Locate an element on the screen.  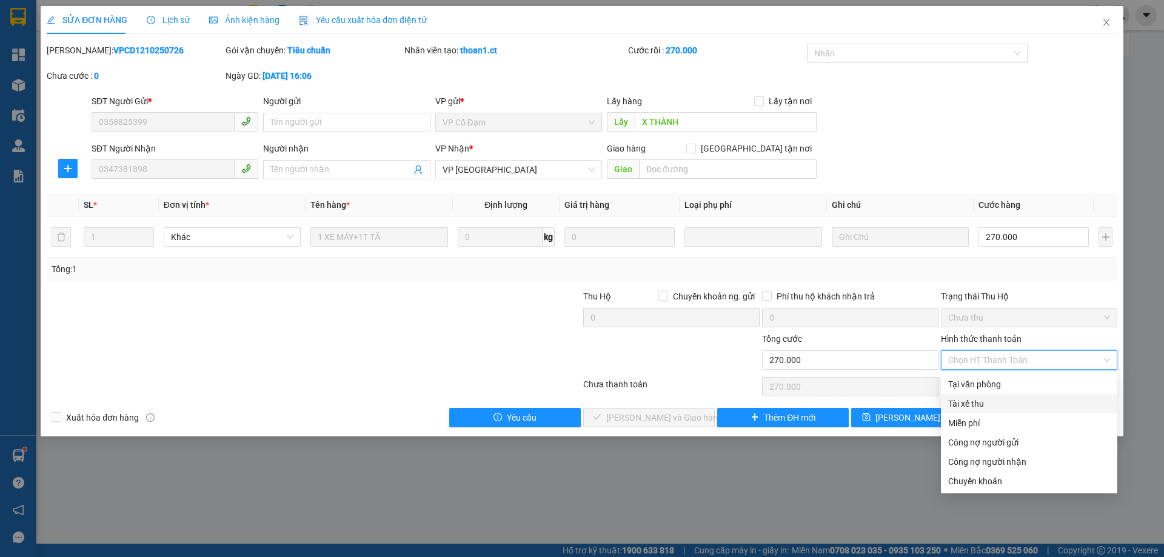
img: icon is located at coordinates (304, 21).